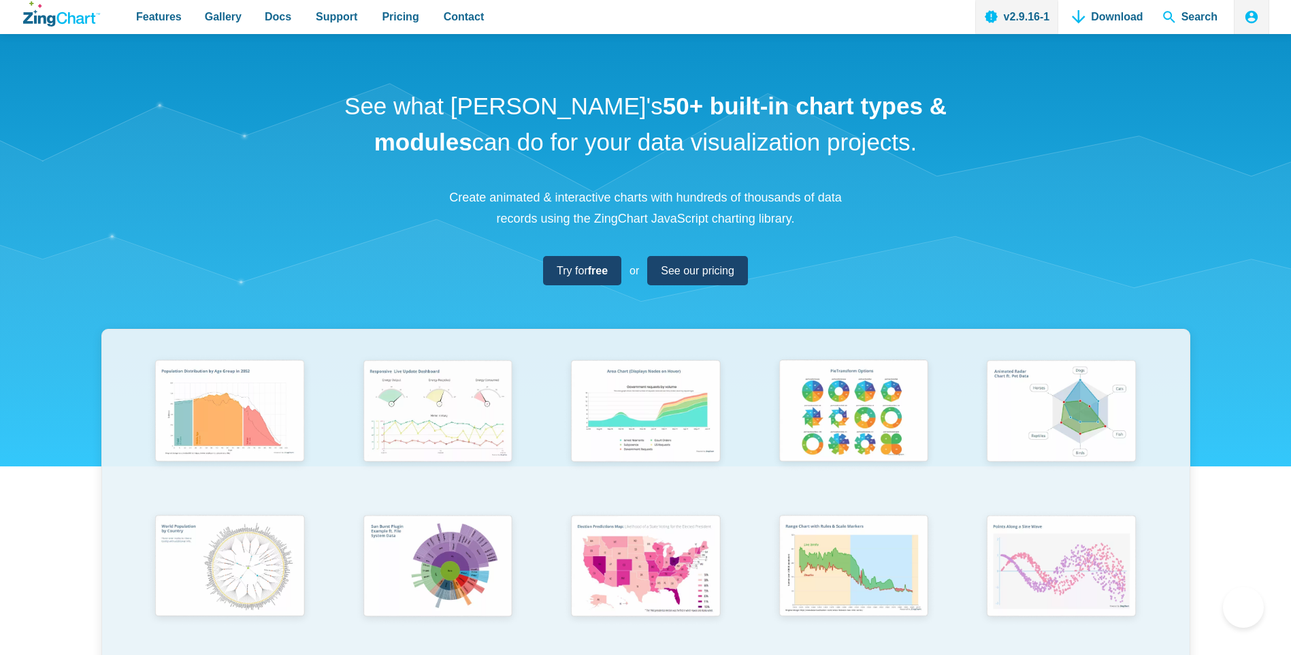 The height and width of the screenshot is (655, 1291). I want to click on img: Area Chart (Displays Nodes on Hover), so click(645, 413).